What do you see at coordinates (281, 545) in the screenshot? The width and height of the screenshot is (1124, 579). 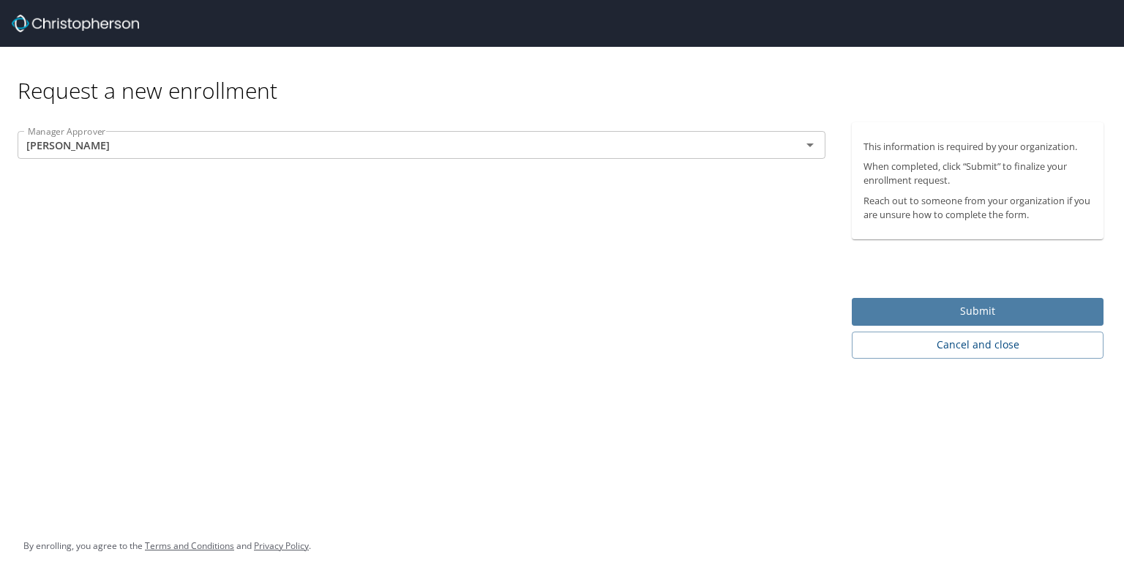 I see `a: Privacy Policy` at bounding box center [281, 545].